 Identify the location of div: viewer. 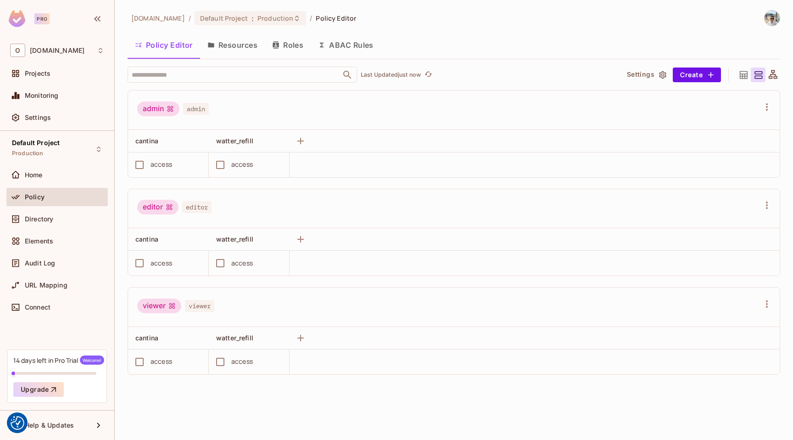
(159, 306).